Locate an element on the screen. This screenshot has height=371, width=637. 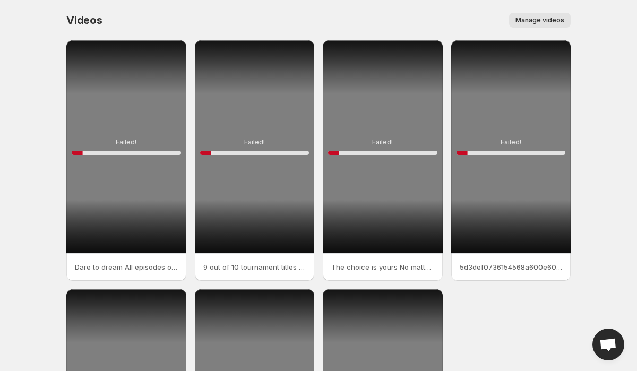
p: 5d3def0736154568a600e60704c6ad5d is located at coordinates (511, 267).